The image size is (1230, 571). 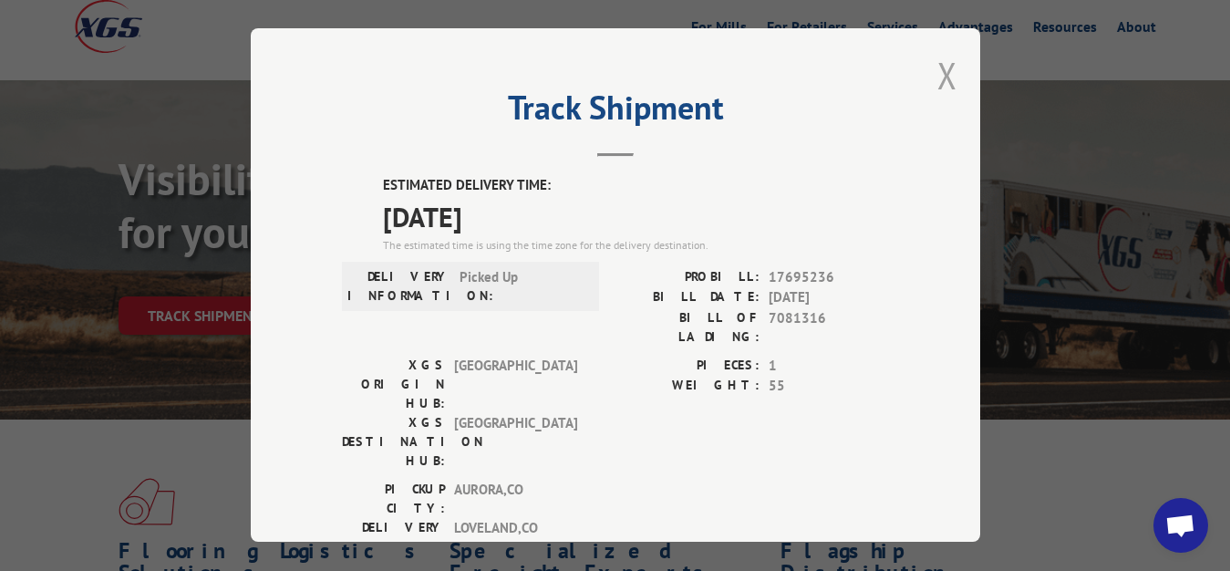 I want to click on label: PROBILL:, so click(x=687, y=277).